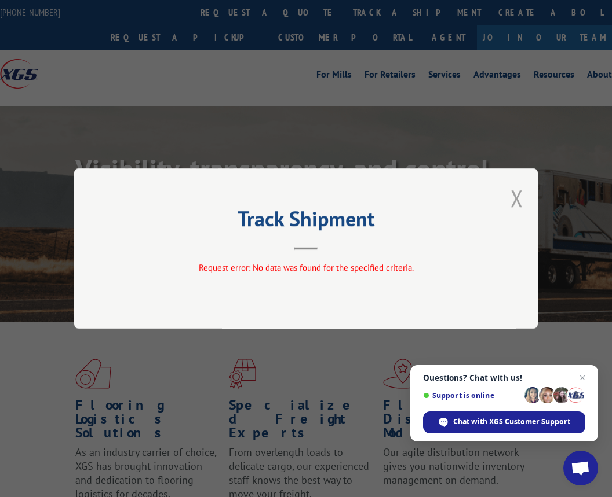  What do you see at coordinates (517, 198) in the screenshot?
I see `button: Close modal` at bounding box center [517, 198].